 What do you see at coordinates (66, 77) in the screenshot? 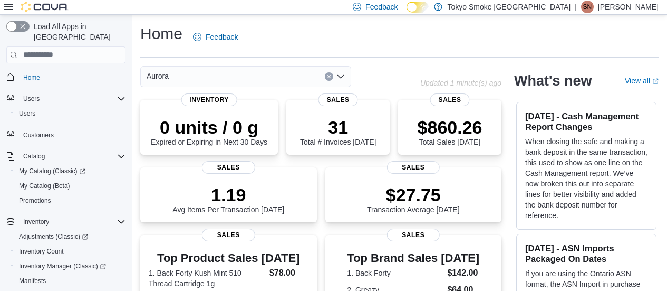
I see `button: Home` at bounding box center [66, 77].